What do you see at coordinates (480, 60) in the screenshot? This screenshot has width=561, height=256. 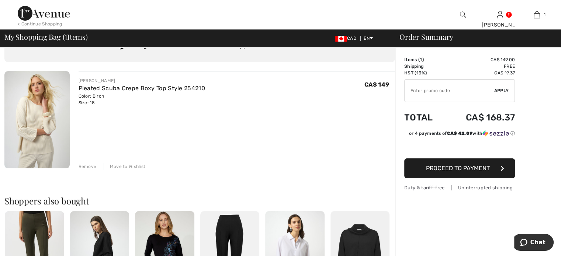 I see `td: CA$ 149.00` at bounding box center [480, 60].